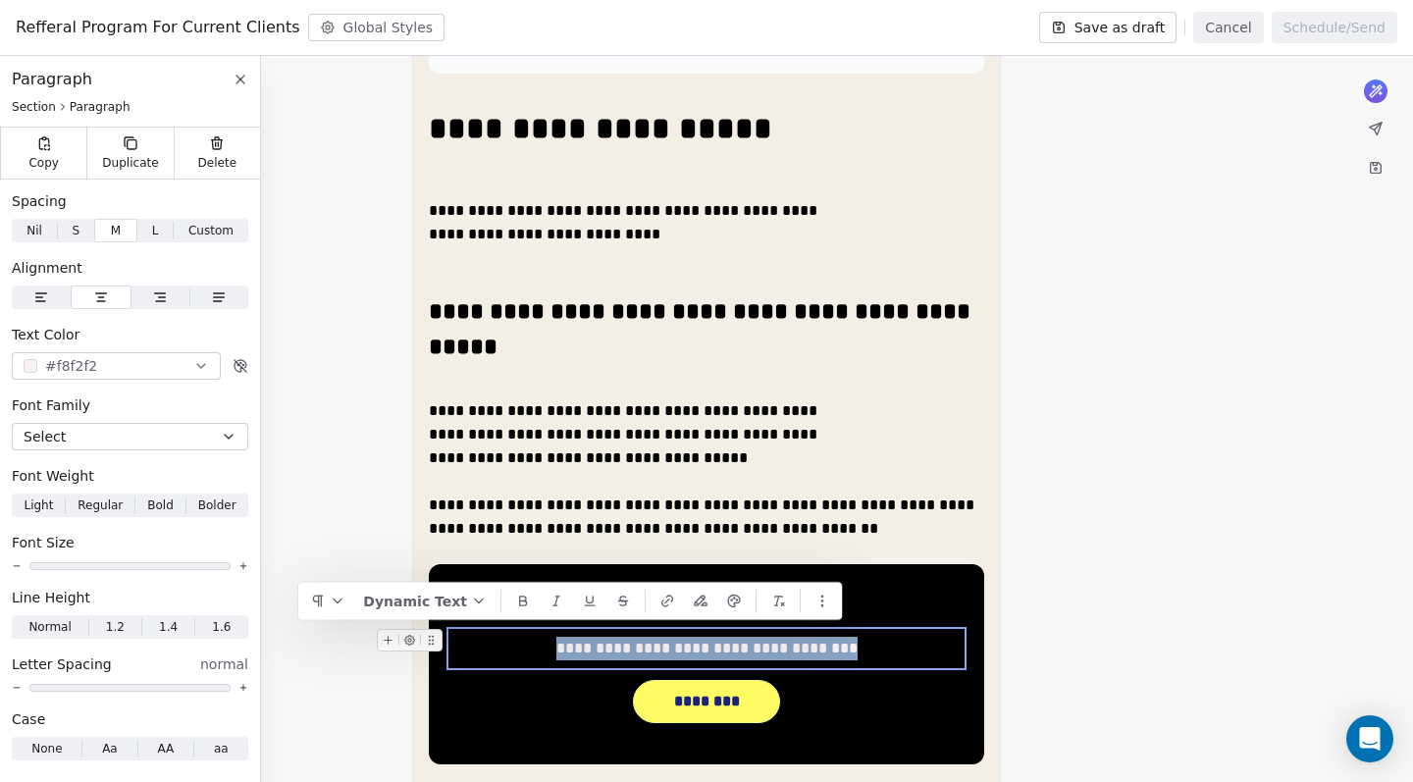  Describe the element at coordinates (33, 107) in the screenshot. I see `span: Section` at that location.